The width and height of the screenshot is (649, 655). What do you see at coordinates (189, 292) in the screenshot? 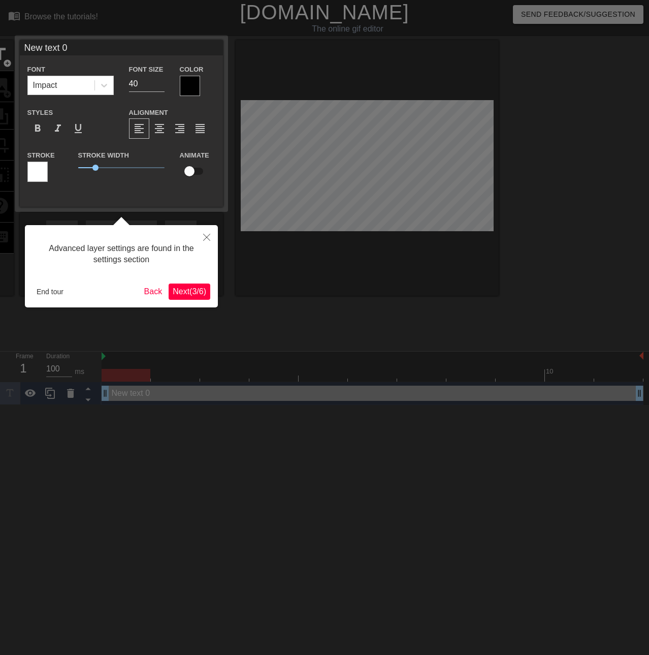
I see `button: Next` at bounding box center [189, 292].